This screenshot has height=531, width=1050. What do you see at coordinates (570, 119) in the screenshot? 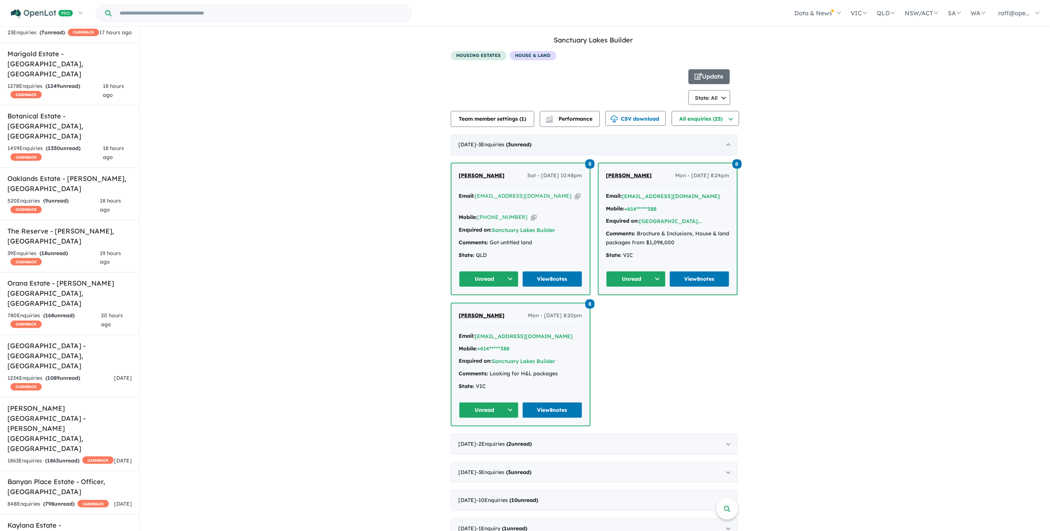
I see `button: Performance` at bounding box center [570, 119].